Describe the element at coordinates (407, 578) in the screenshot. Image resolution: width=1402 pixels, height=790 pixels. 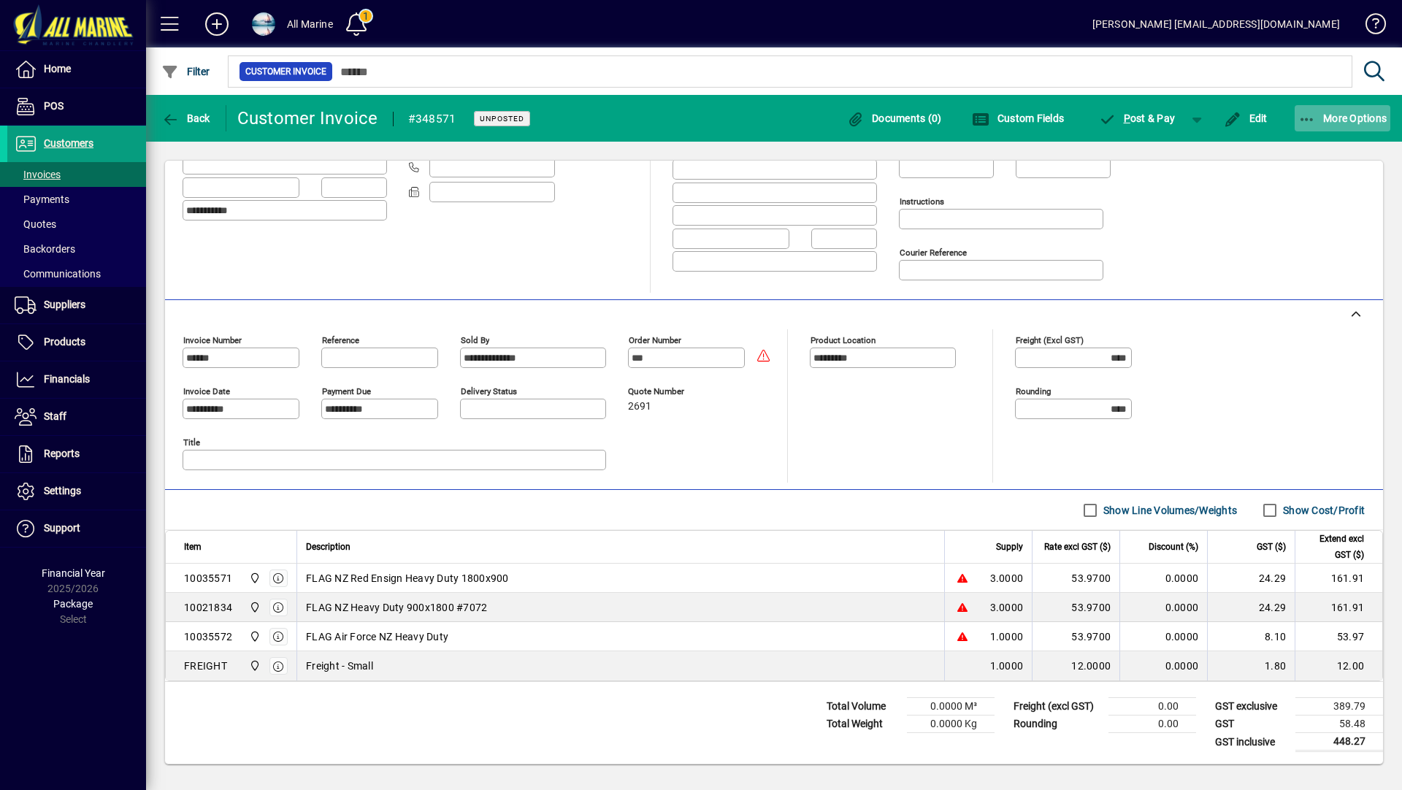
I see `span: FLAG NZ Red Ensign Heavy Duty 1800x900` at that location.